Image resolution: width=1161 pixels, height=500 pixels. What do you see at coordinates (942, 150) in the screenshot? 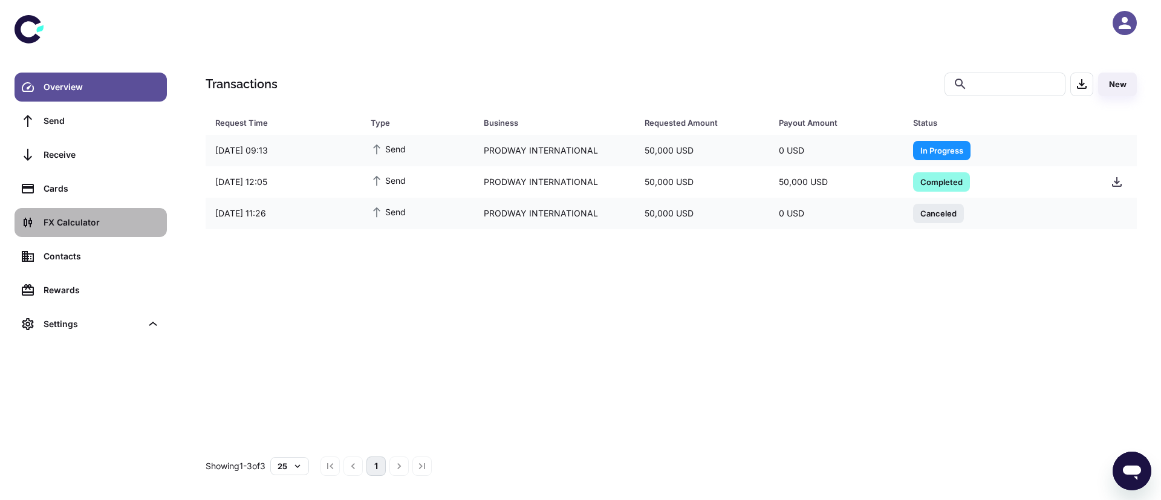
I see `span: In Progress` at bounding box center [942, 150].